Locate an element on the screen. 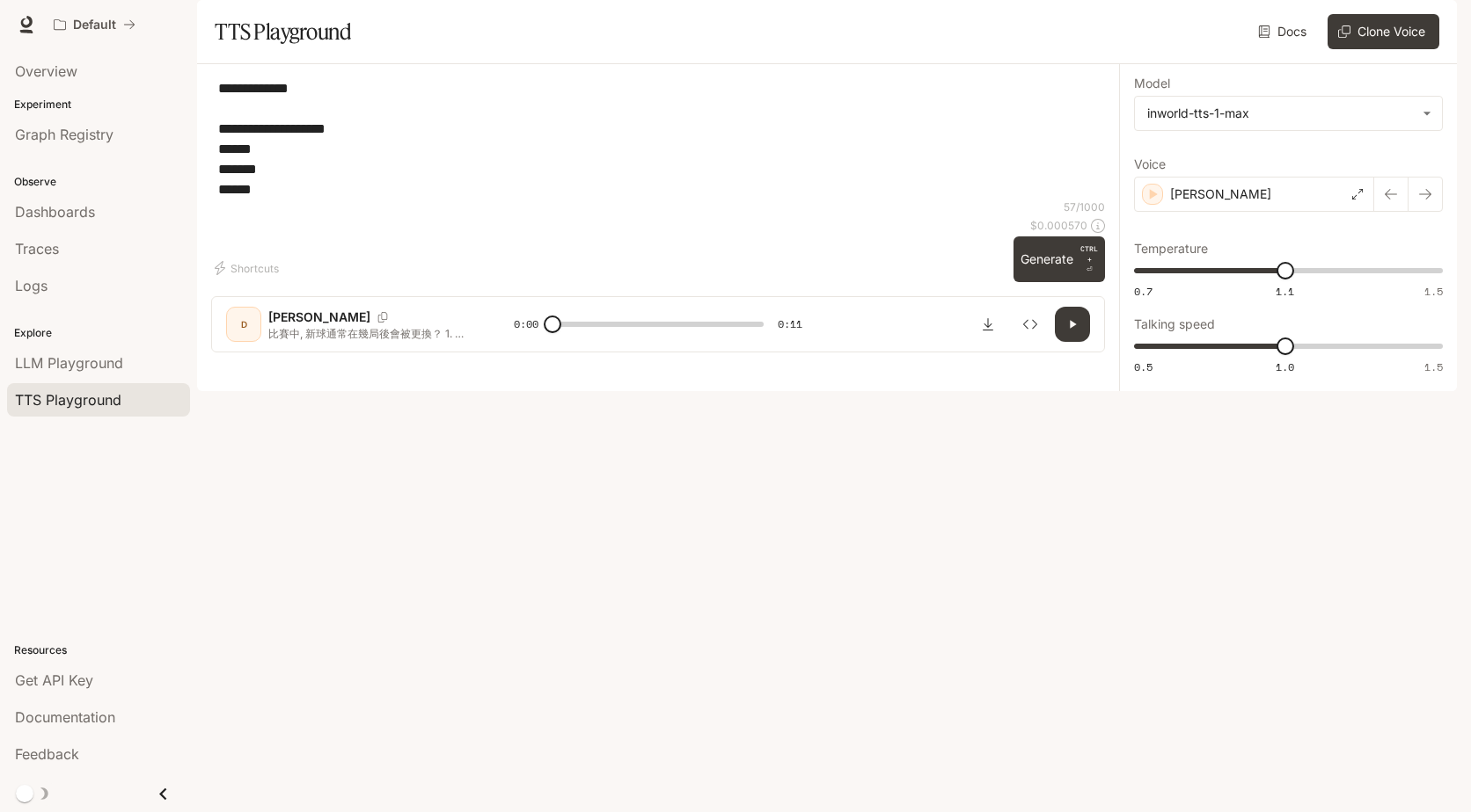  h1: TTS Playground is located at coordinates (282, 32).